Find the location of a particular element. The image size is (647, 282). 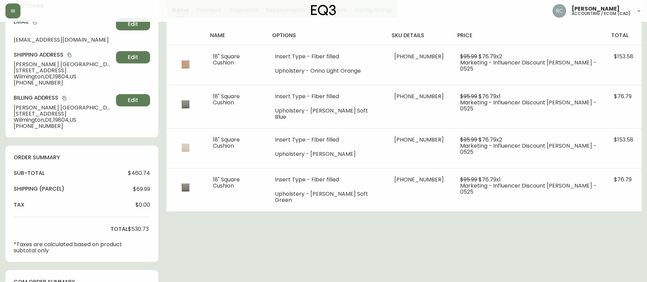

span: $530.73 is located at coordinates (138, 229).